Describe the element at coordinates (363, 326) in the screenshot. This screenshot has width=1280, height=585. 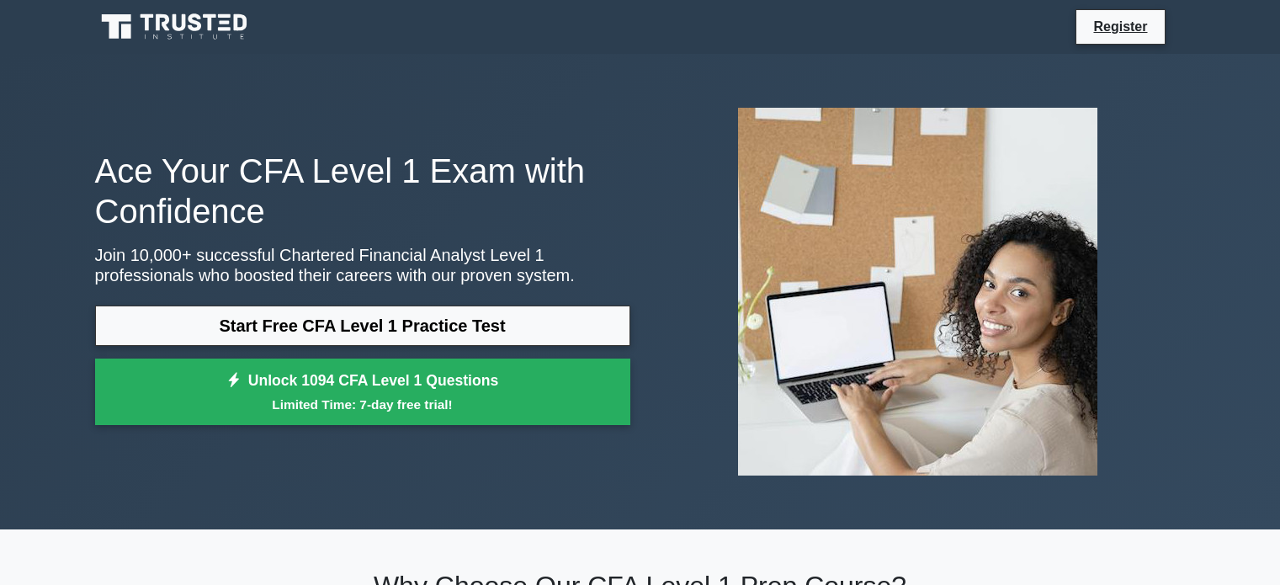
I see `a: Start Free CFA Level 1 Practice Test` at that location.